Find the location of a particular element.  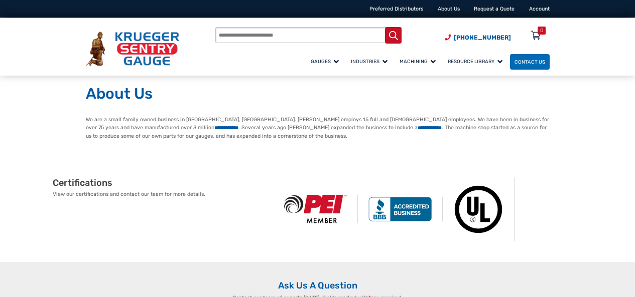

a: About Us is located at coordinates (448, 9).